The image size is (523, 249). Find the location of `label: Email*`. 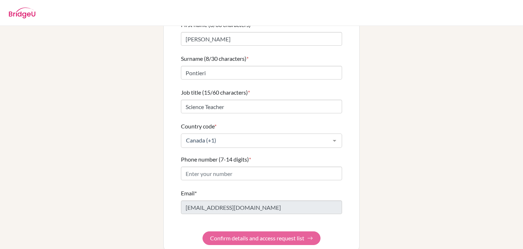

label: Email* is located at coordinates (189, 193).